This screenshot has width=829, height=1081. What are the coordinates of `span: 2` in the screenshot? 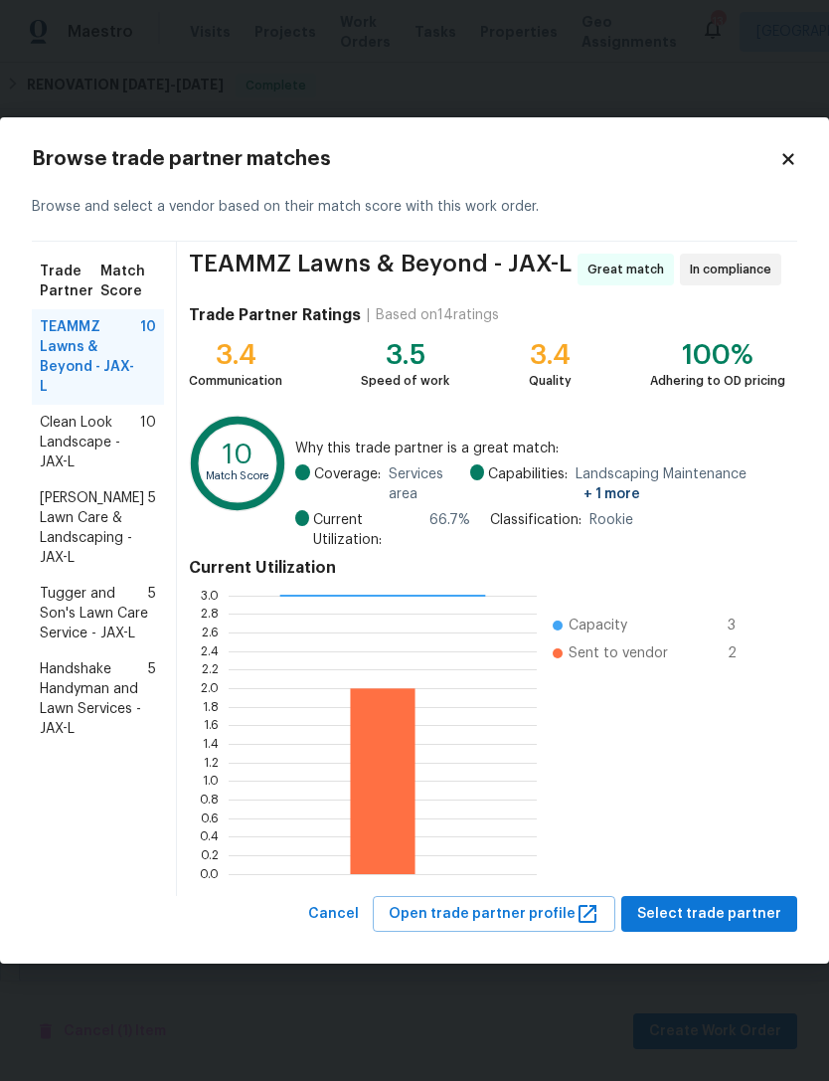 It's located at (744, 653).